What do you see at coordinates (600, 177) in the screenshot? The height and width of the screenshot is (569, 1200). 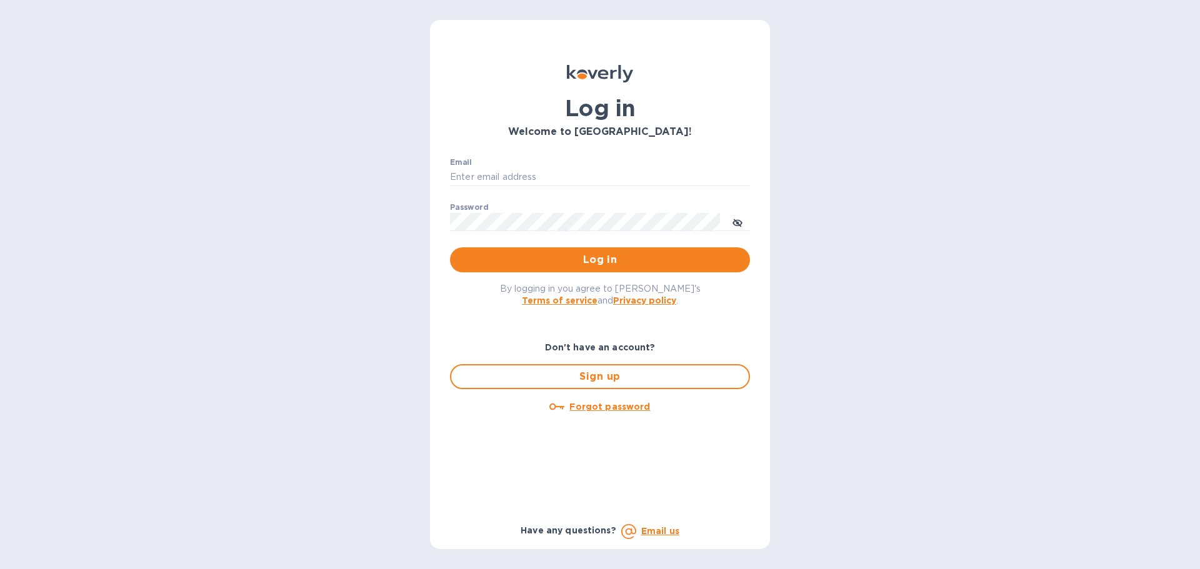 I see `input: Enter email address` at bounding box center [600, 177].